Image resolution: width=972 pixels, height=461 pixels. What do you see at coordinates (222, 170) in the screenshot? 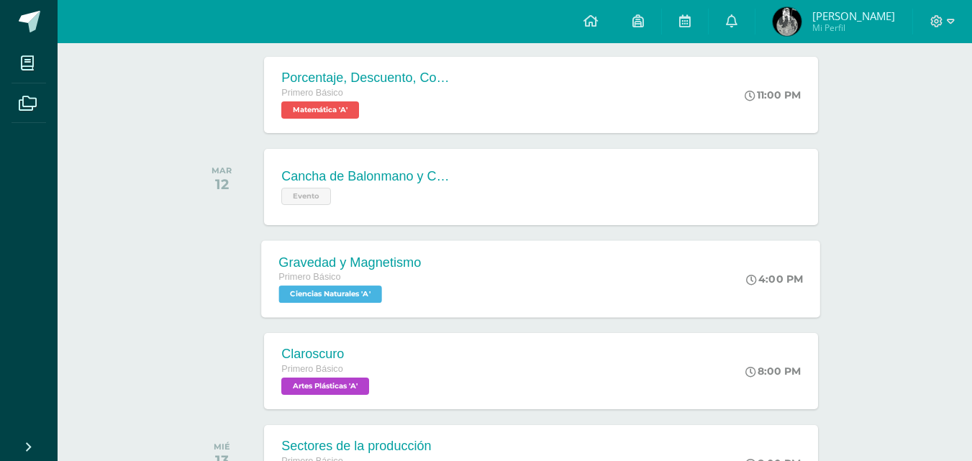
I see `div: MAR` at bounding box center [222, 170].